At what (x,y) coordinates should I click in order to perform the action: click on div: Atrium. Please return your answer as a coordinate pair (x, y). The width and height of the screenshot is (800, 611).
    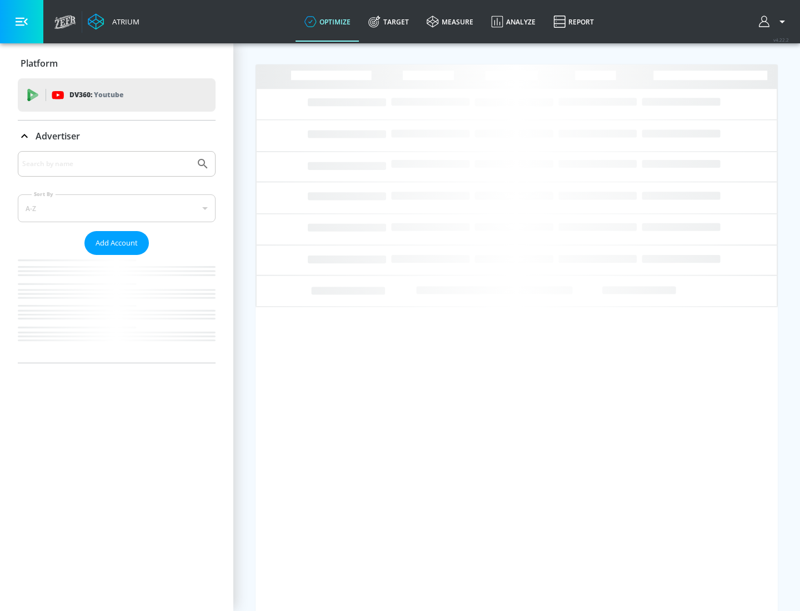
    Looking at the image, I should click on (123, 22).